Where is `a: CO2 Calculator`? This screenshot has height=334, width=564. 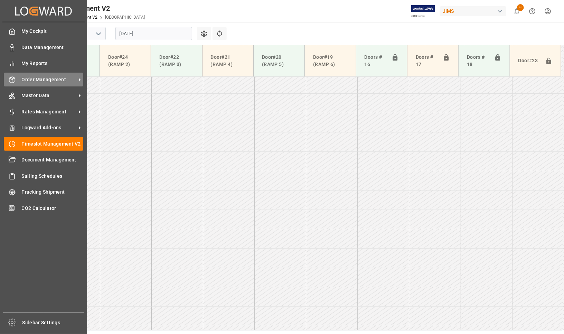
a: CO2 Calculator is located at coordinates (44, 208).